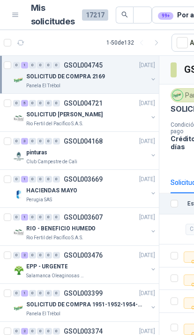 The image size is (194, 335). I want to click on span: search, so click(125, 15).